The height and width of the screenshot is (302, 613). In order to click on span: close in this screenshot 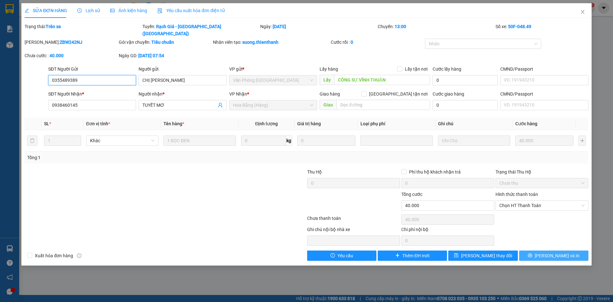, I will do `click(583, 12)`.